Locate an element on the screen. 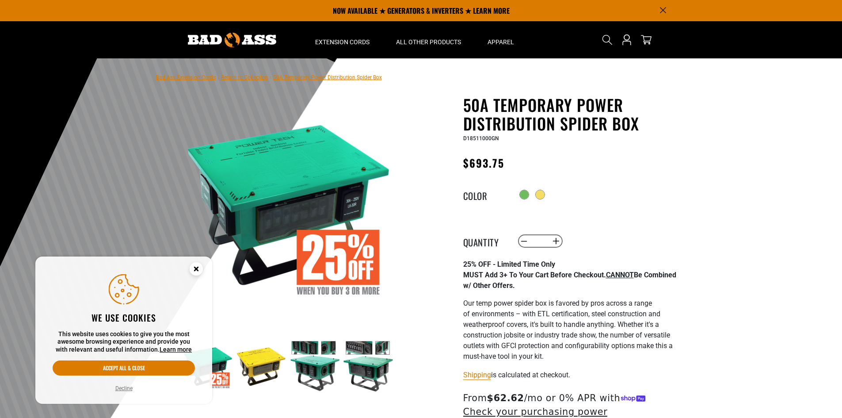 The width and height of the screenshot is (842, 418). nav: breadcrumbs is located at coordinates (269, 77).